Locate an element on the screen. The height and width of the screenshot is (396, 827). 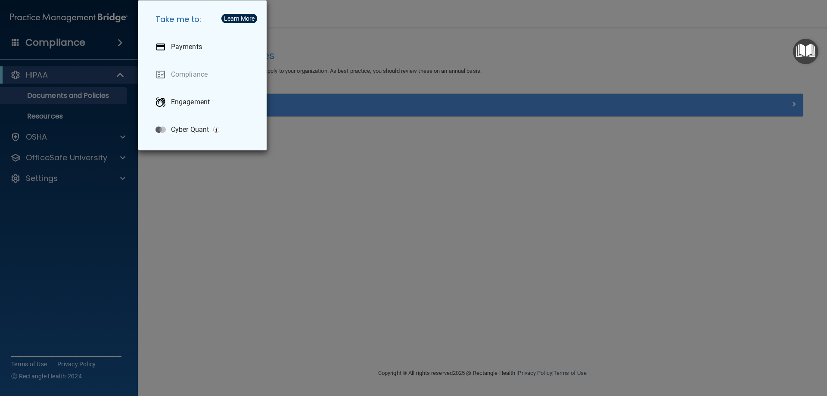
button: Open Resource Center is located at coordinates (806, 51).